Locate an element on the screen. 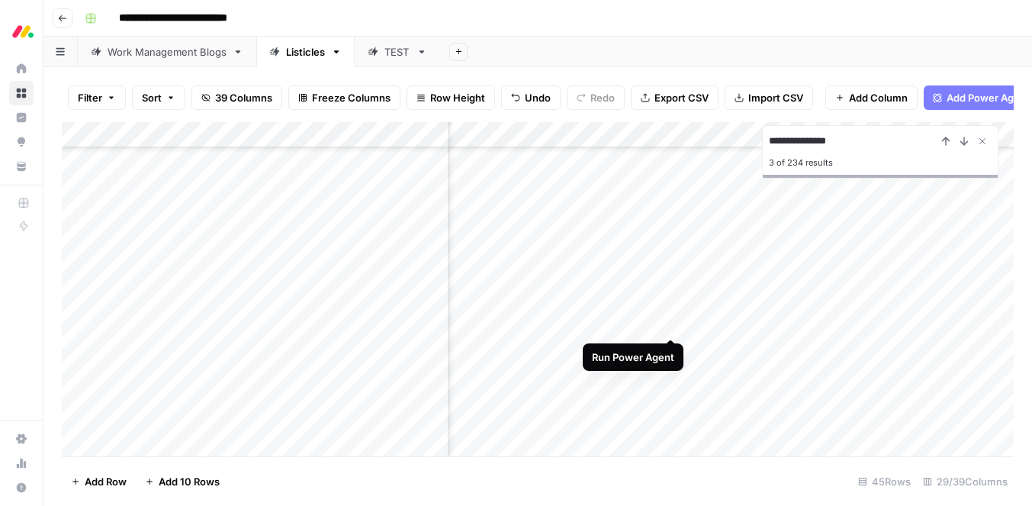 This screenshot has height=506, width=1032. button: Add 10 Rows is located at coordinates (182, 481).